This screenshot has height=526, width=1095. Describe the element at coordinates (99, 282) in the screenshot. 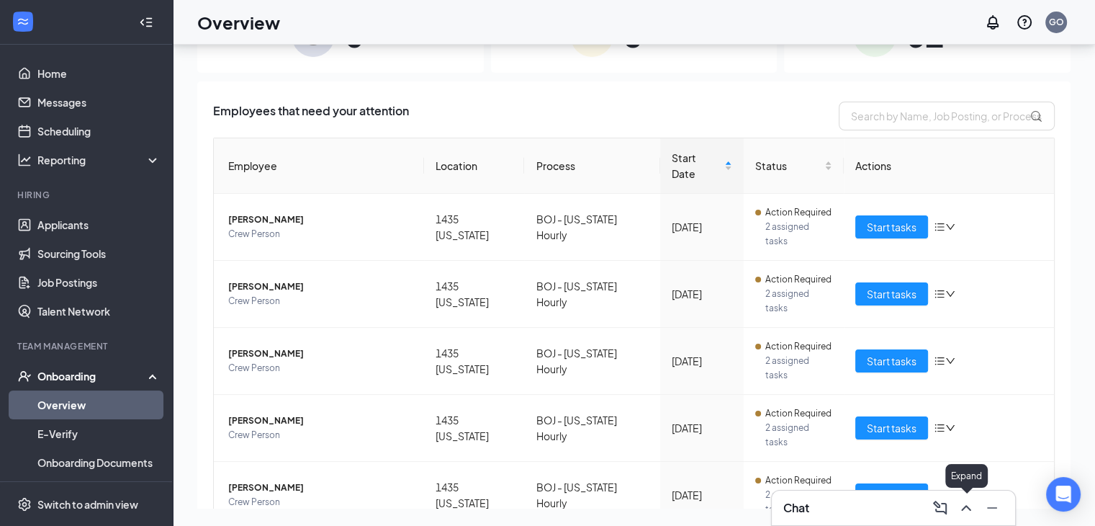

I see `a: Job Postings` at that location.